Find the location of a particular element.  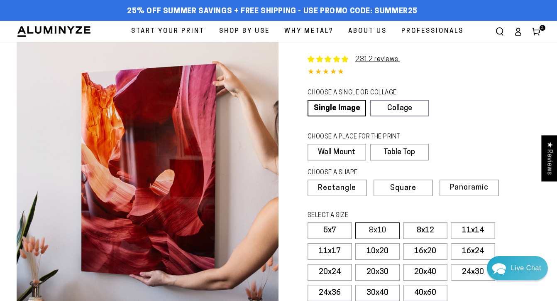

label: Wall Mount is located at coordinates (337, 152).